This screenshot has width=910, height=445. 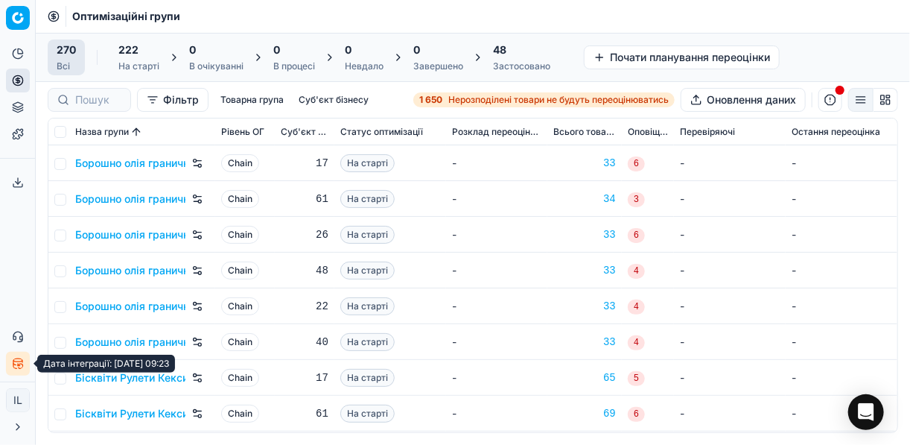 What do you see at coordinates (364, 66) in the screenshot?
I see `div: Невдало` at bounding box center [364, 66].